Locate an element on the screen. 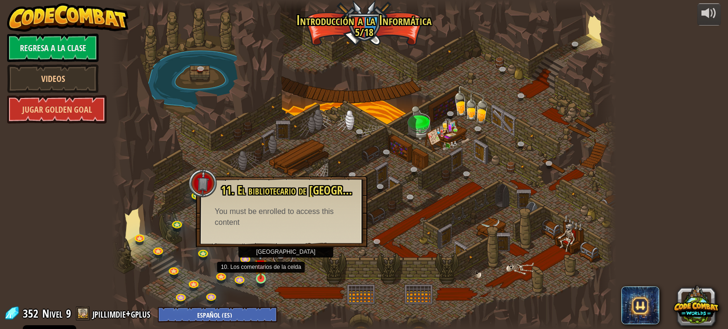 The image size is (728, 329). span: 352 is located at coordinates (32, 314).